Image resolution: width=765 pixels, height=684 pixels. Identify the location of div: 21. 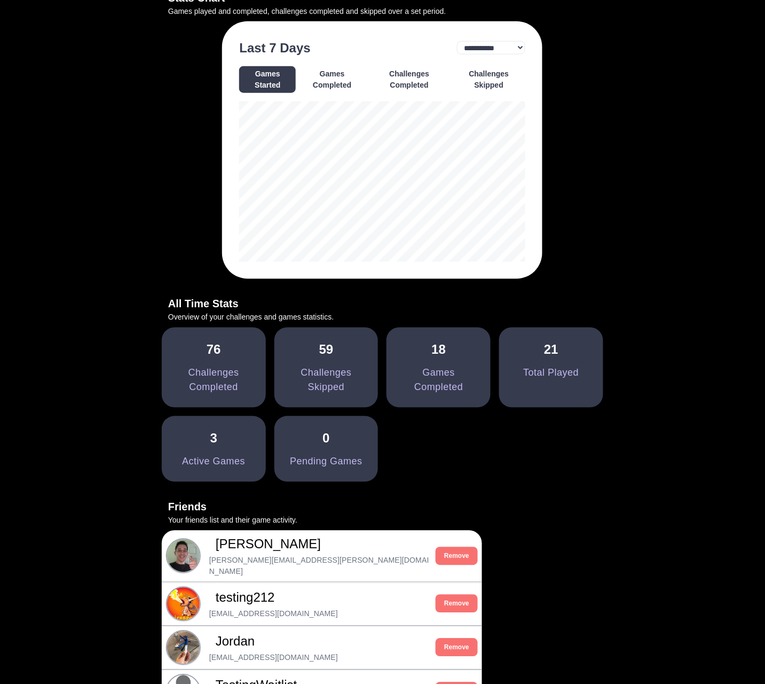
(551, 350).